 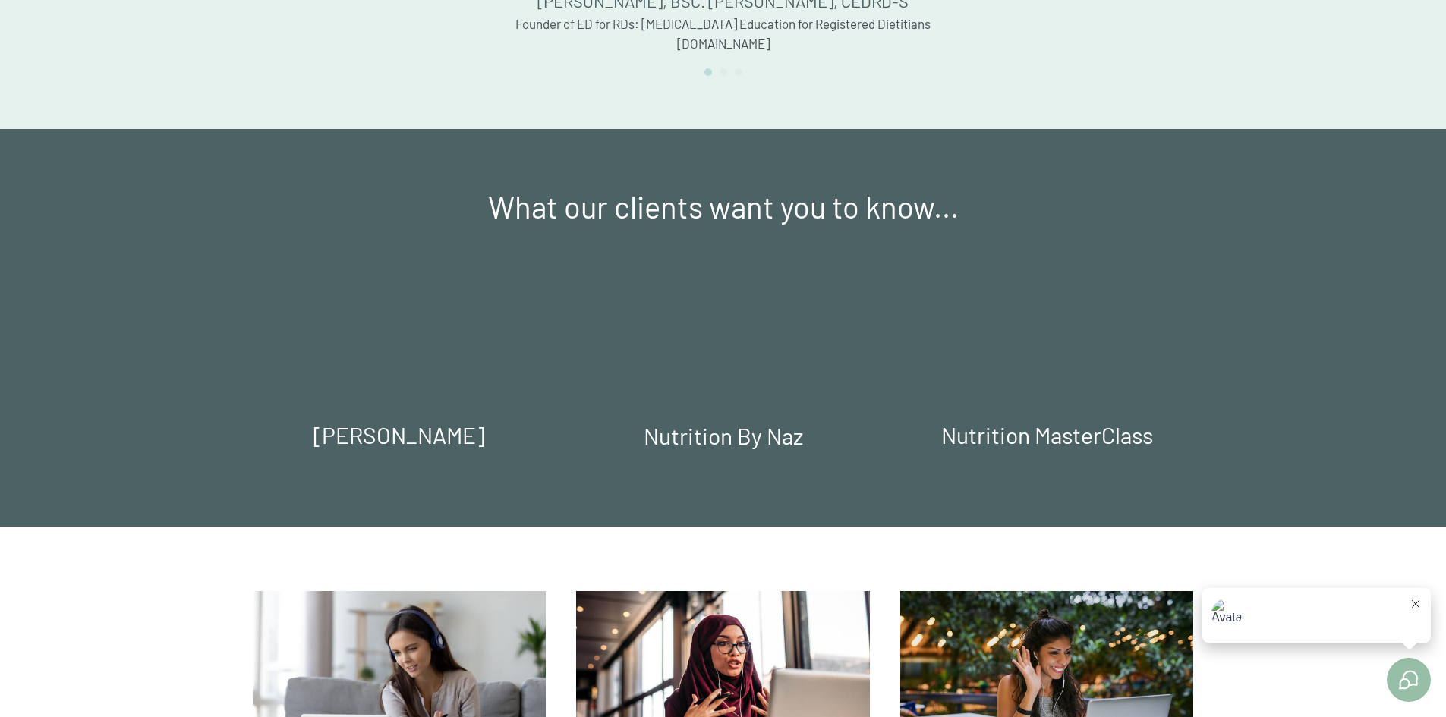 What do you see at coordinates (723, 436) in the screenshot?
I see `span: Nutrition By Naz` at bounding box center [723, 436].